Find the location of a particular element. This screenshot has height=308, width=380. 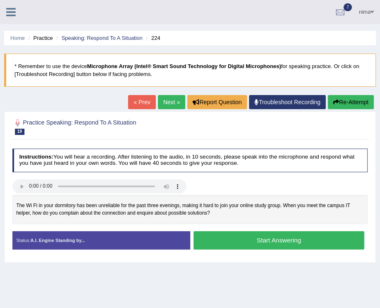

span: 7 is located at coordinates (348, 7).